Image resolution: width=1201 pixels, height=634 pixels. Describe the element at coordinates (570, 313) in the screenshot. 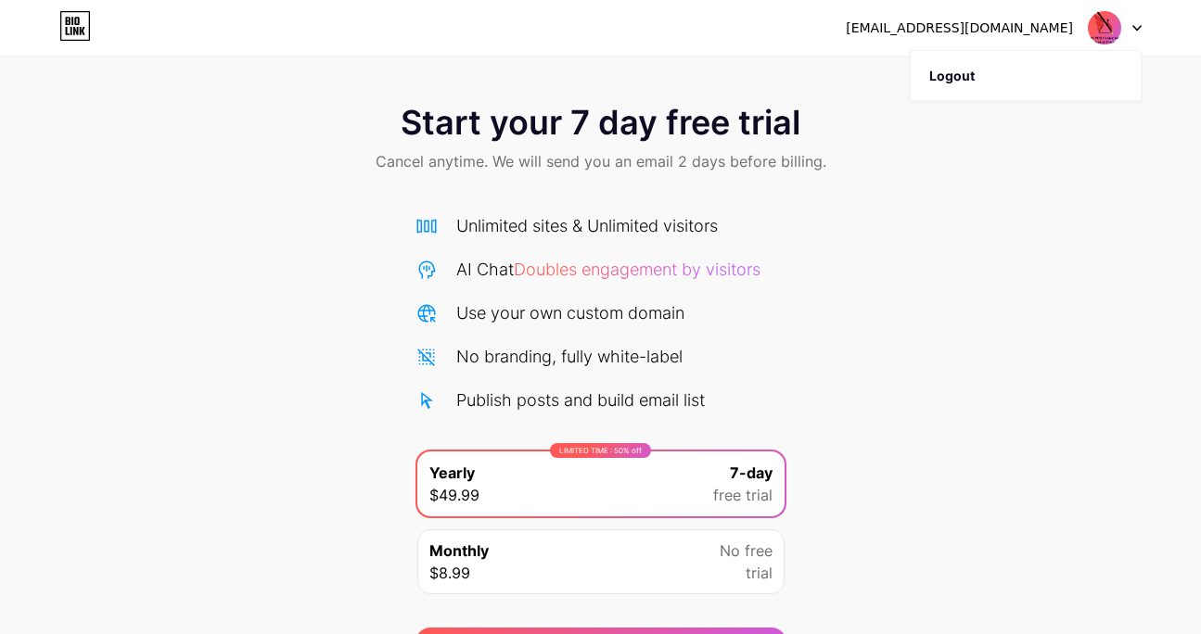

I see `div: Use your own custom domain` at that location.